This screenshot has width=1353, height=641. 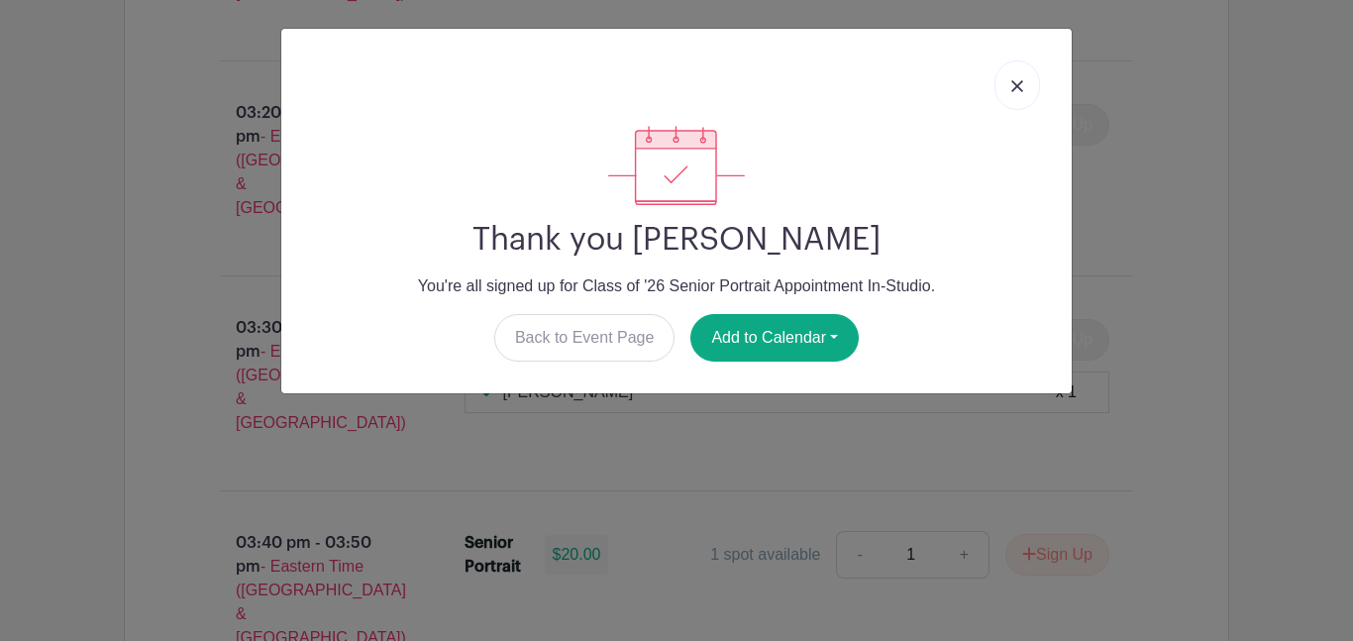 What do you see at coordinates (676, 286) in the screenshot?
I see `p: You're all signed up for Class of '26 Senior Portrait Appointment In-Studio.` at bounding box center [676, 286].